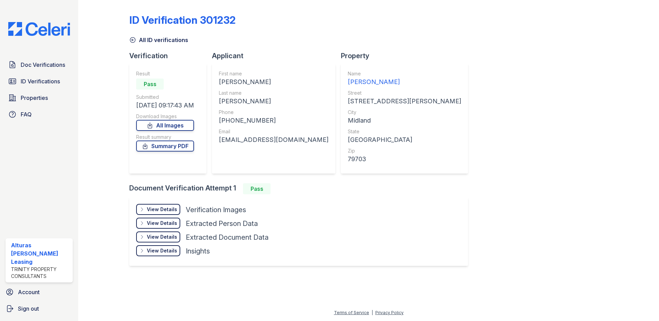 This screenshot has height=321, width=659. What do you see at coordinates (171, 56) in the screenshot?
I see `div: Verification` at bounding box center [171, 56].